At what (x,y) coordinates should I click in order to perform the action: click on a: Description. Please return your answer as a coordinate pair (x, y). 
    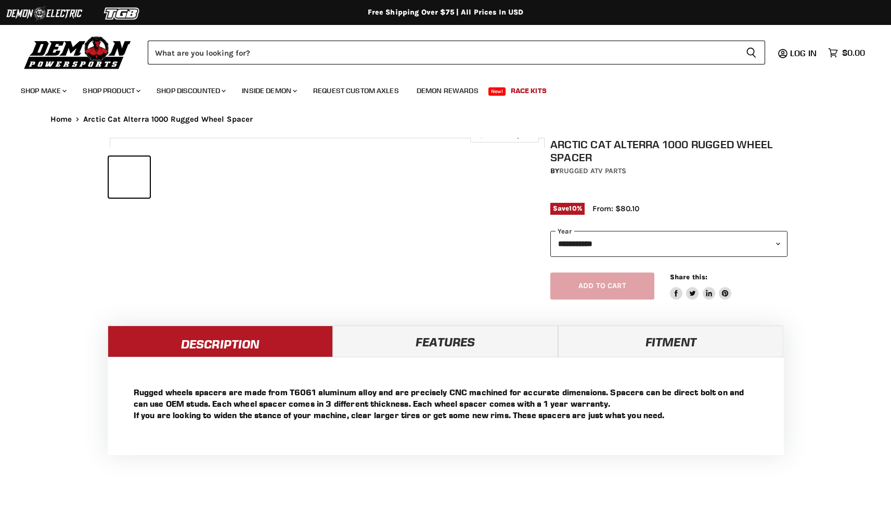
    Looking at the image, I should click on (220, 341).